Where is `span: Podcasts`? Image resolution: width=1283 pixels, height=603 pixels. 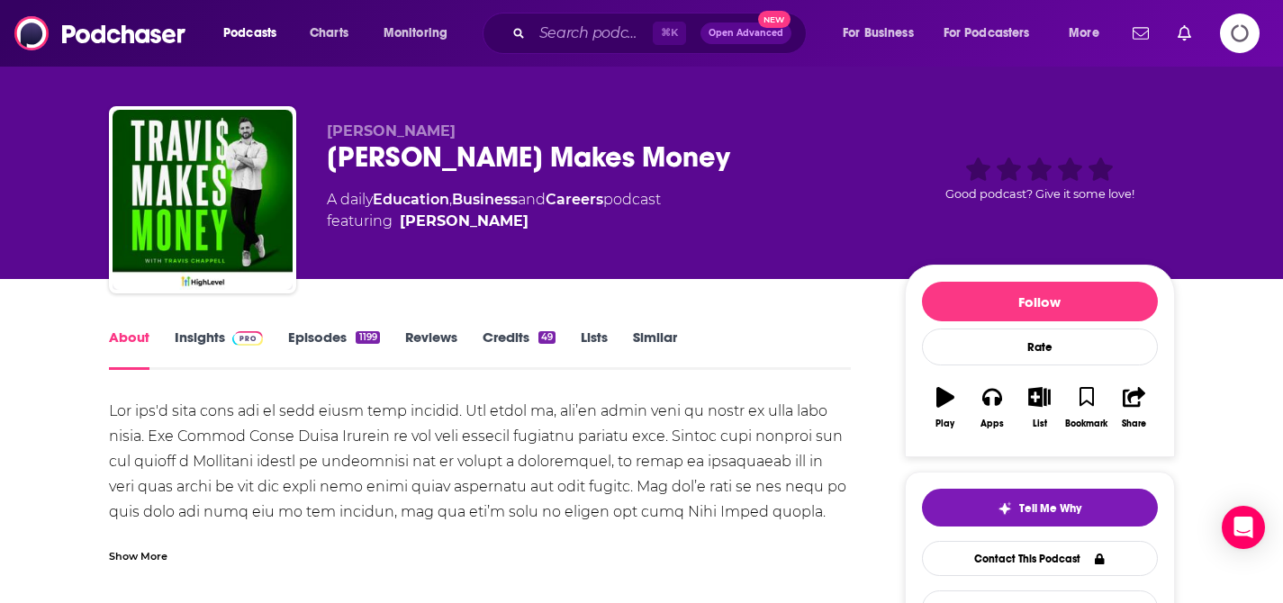 span: Podcasts is located at coordinates (249, 33).